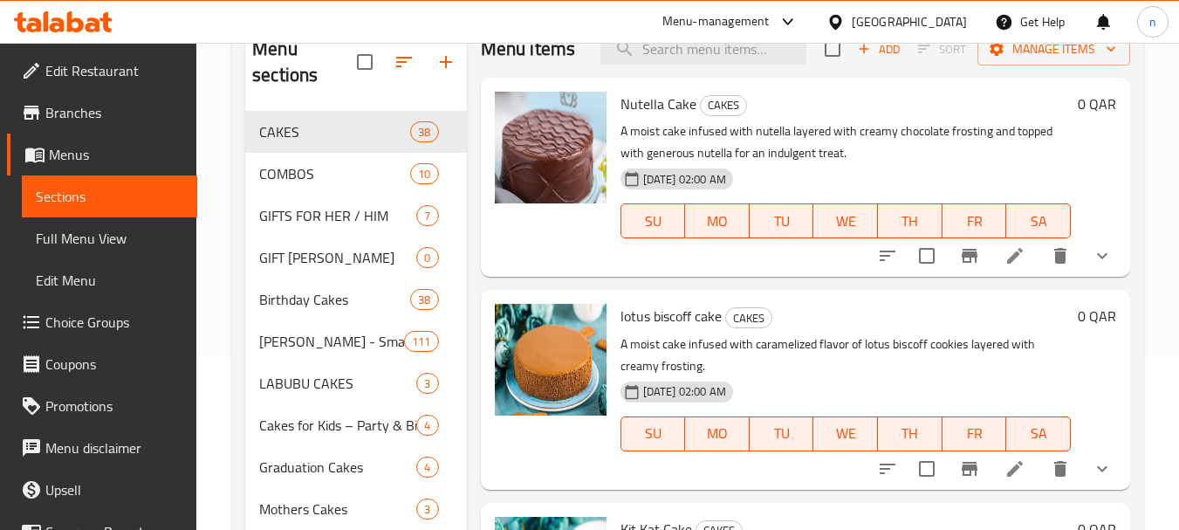 The height and width of the screenshot is (530, 1179). I want to click on span: Menu disclaimer, so click(114, 448).